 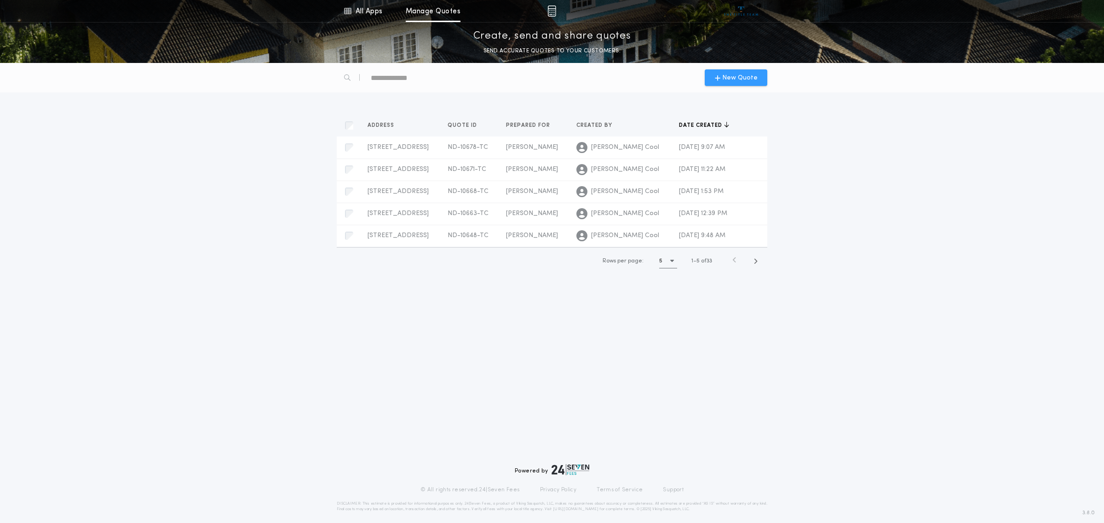 I want to click on span: Quote ID, so click(x=463, y=126).